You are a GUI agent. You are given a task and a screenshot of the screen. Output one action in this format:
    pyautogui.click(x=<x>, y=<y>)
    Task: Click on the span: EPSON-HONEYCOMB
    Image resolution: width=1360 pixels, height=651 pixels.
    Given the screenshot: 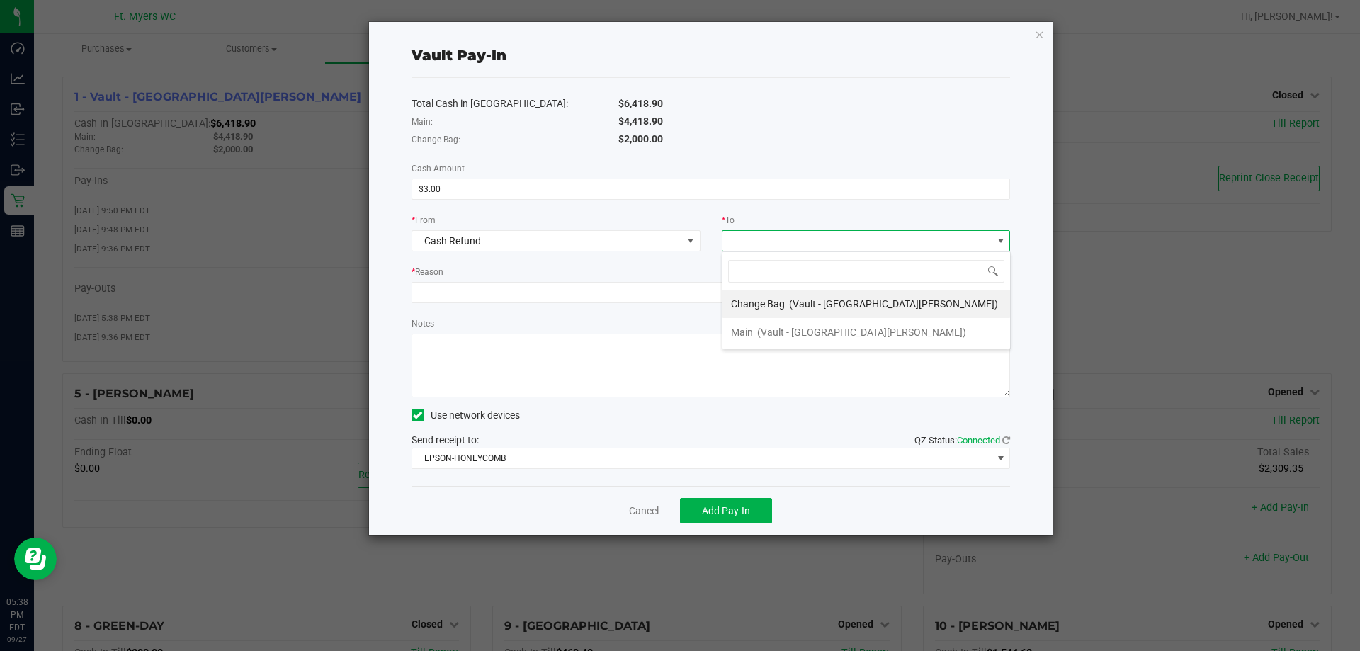 What is the action you would take?
    pyautogui.click(x=702, y=458)
    